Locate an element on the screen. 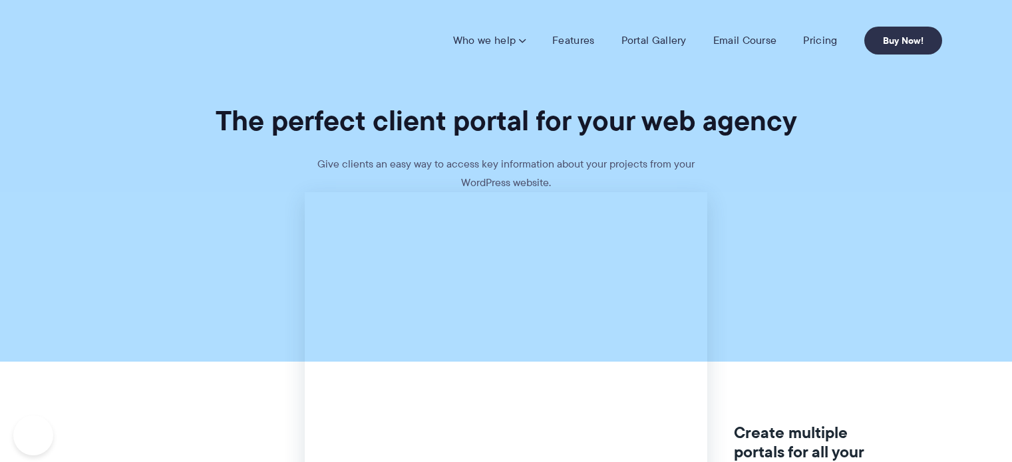  a: Features is located at coordinates (573, 41).